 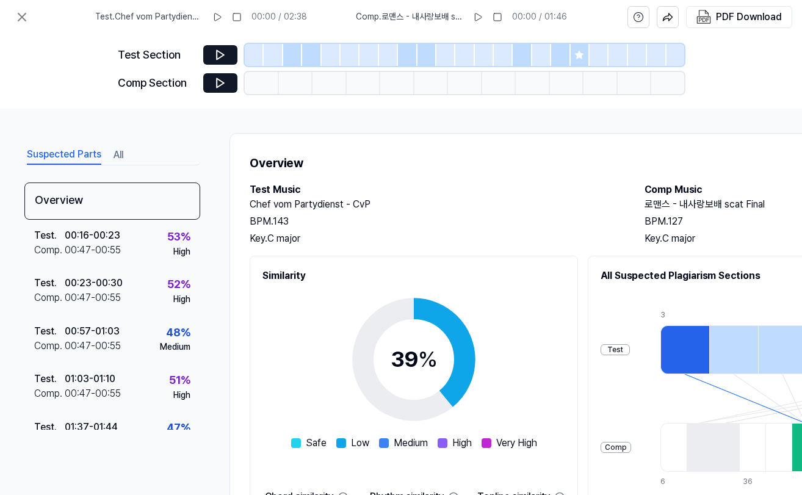 I want to click on img: PDF Download, so click(x=704, y=17).